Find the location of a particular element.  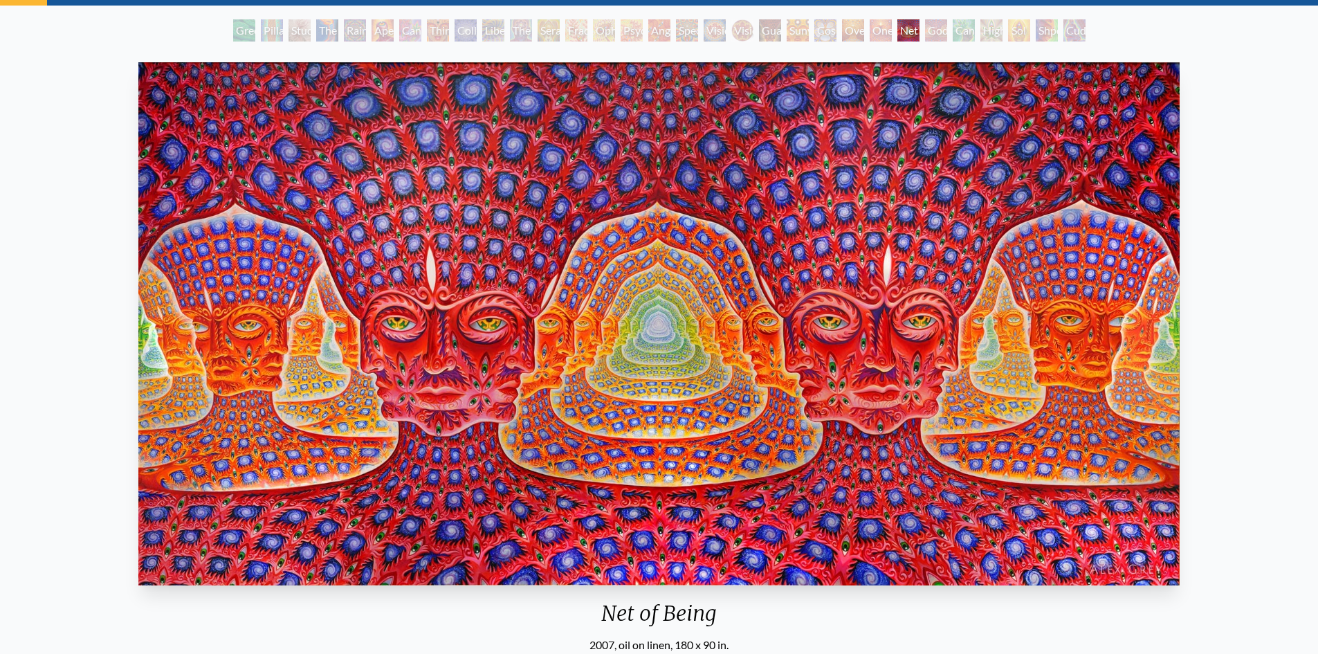

img: Net-of-Being-2021-Alex-Grey-watermarked.jpeg is located at coordinates (659, 324).